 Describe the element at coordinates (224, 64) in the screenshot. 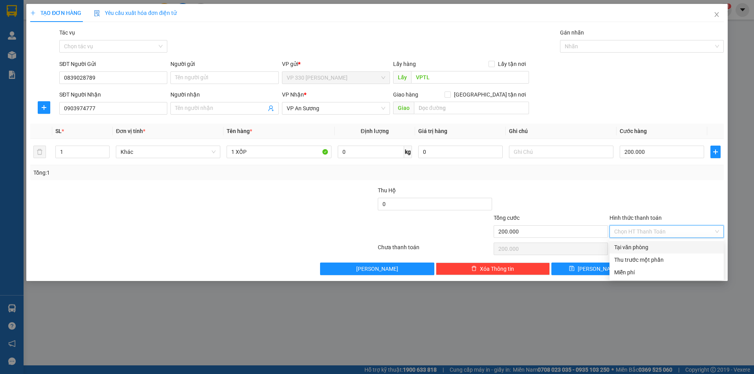

I see `div: Người gửi` at that location.